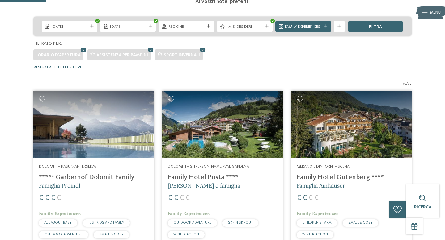  What do you see at coordinates (240, 223) in the screenshot?
I see `span: SKI-IN SKI-OUT` at bounding box center [240, 223].